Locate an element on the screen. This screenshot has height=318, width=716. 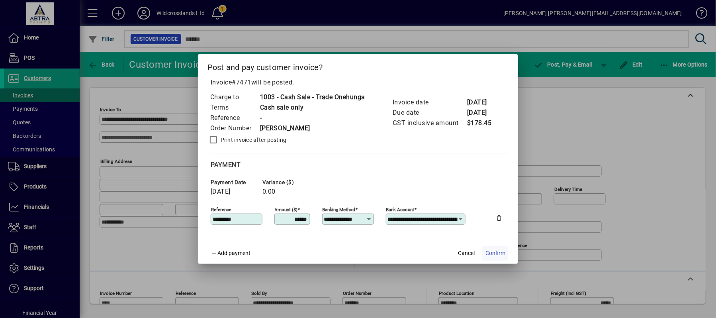
td: Reference is located at coordinates (234, 118).